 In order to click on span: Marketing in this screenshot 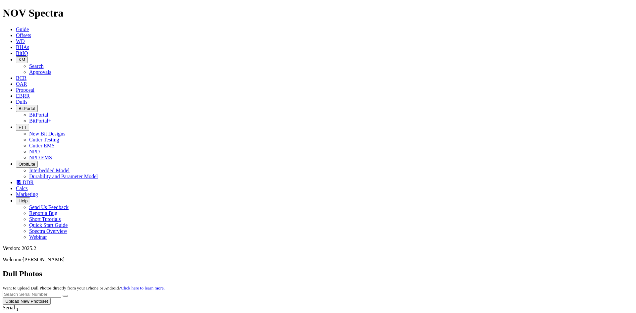, I will do `click(27, 194)`.